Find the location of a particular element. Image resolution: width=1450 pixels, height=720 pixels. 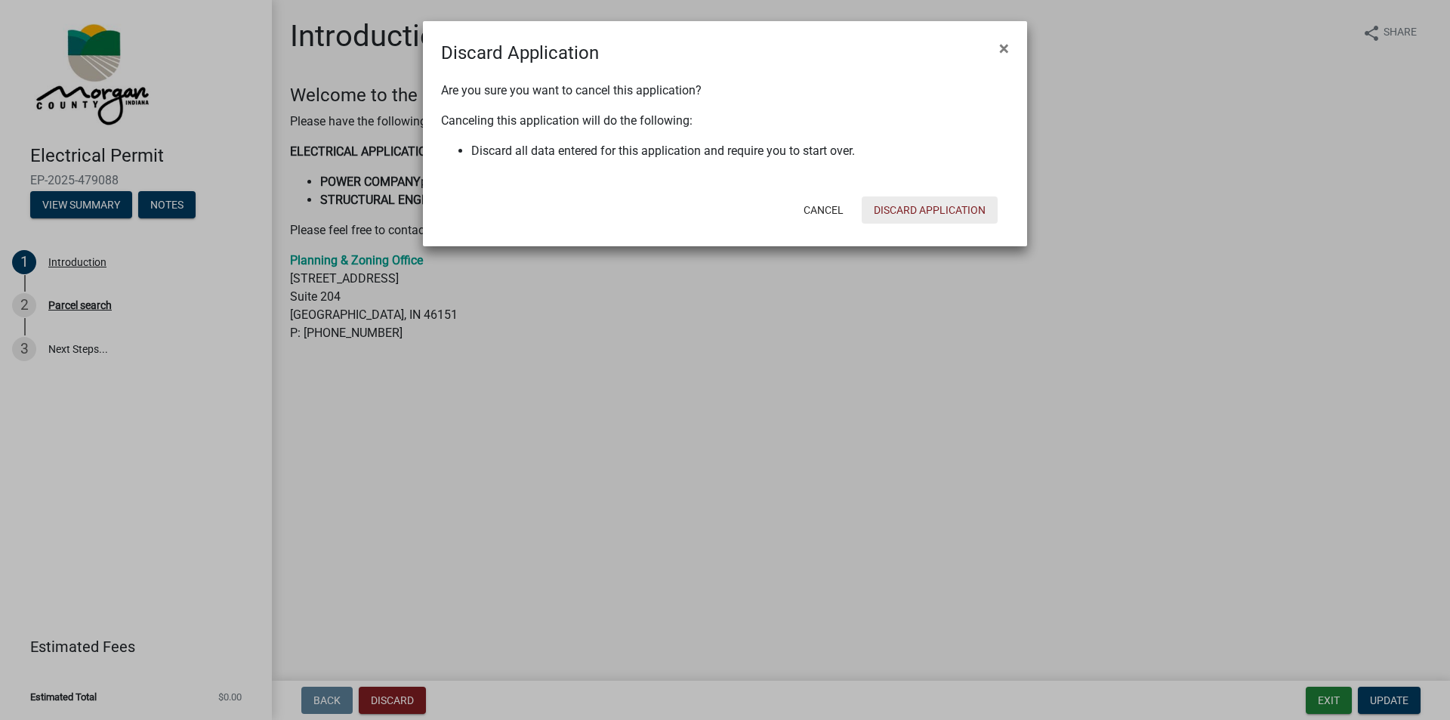

button: Discard Application is located at coordinates (930, 210).